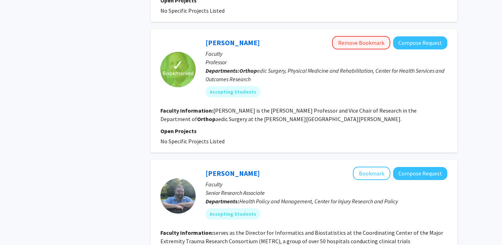 The image size is (502, 245). I want to click on button: Add Anthony Carlini to Bookmarks, so click(372, 173).